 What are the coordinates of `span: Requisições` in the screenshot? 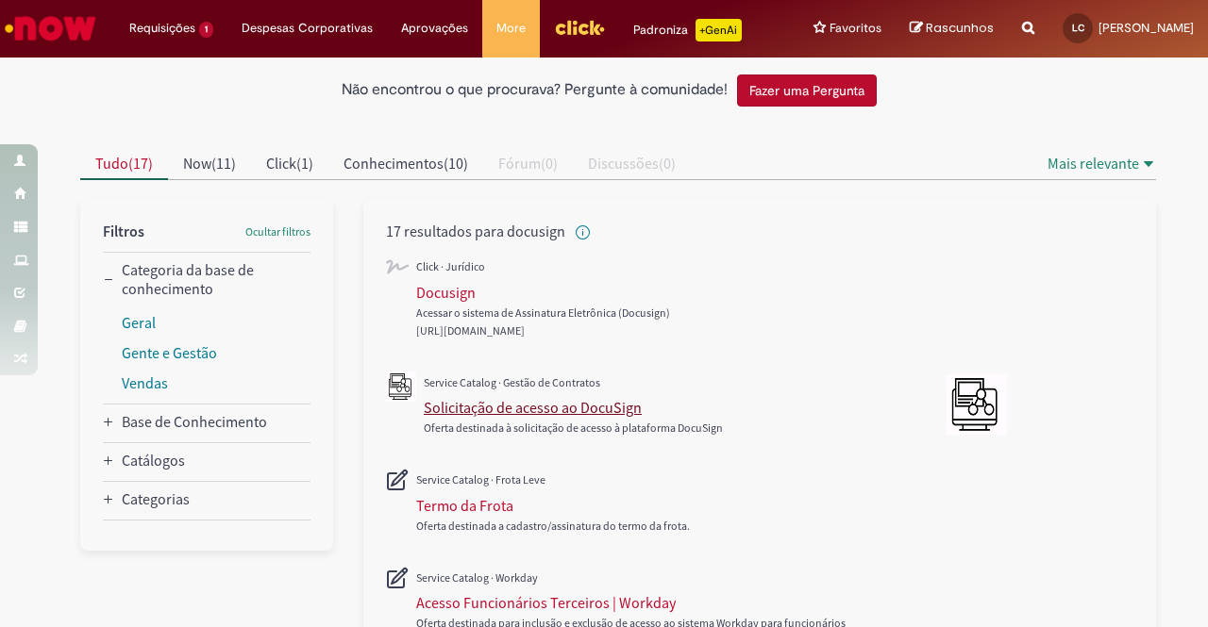 It's located at (162, 28).